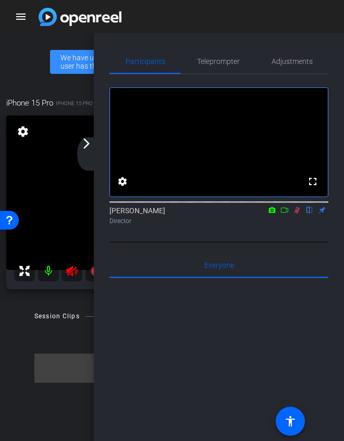 The image size is (344, 441). What do you see at coordinates (145, 61) in the screenshot?
I see `span: Participants` at bounding box center [145, 61].